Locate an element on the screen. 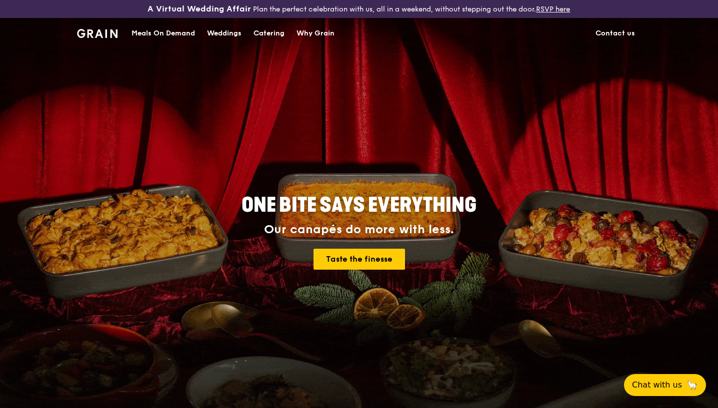 The height and width of the screenshot is (408, 718). div: Weddings is located at coordinates (224, 33).